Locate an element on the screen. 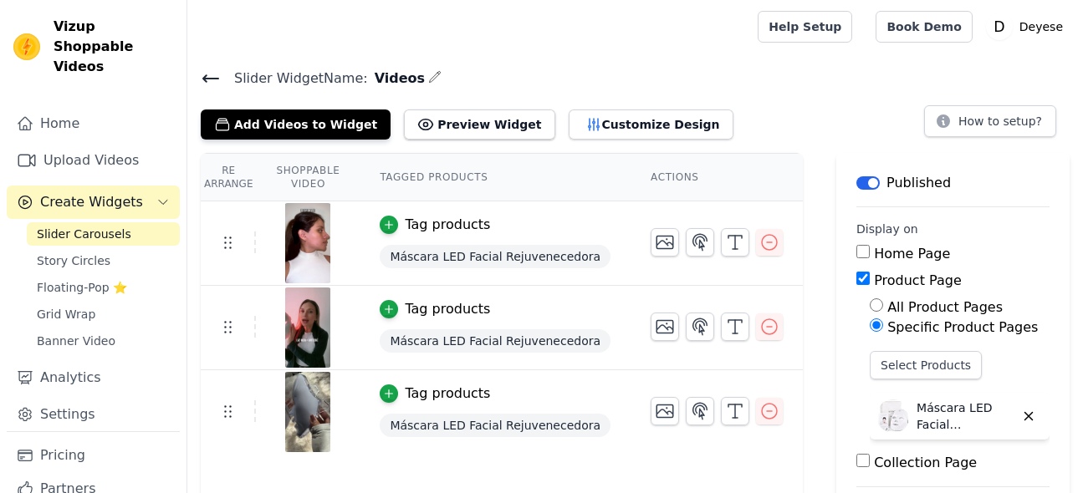 This screenshot has width=1083, height=493. img: Máscara LED Facial Rejuvenecedora is located at coordinates (893, 416).